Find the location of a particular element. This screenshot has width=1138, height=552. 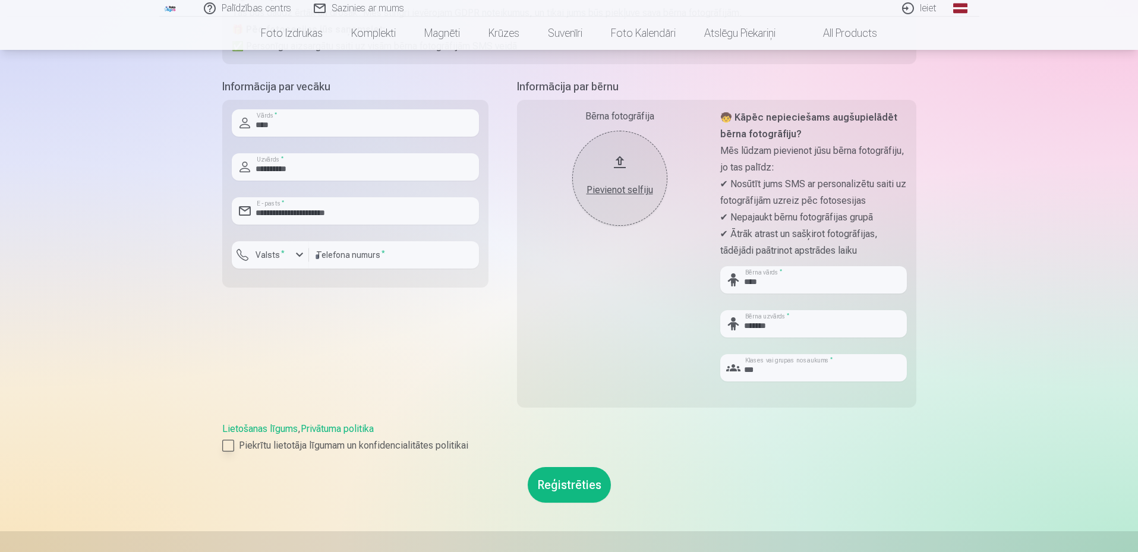

p: ✔ Nosūtīt jums SMS ar personalizētu saiti uz fotogrāfijām uzreiz pēc fotosesijas is located at coordinates (814, 193).